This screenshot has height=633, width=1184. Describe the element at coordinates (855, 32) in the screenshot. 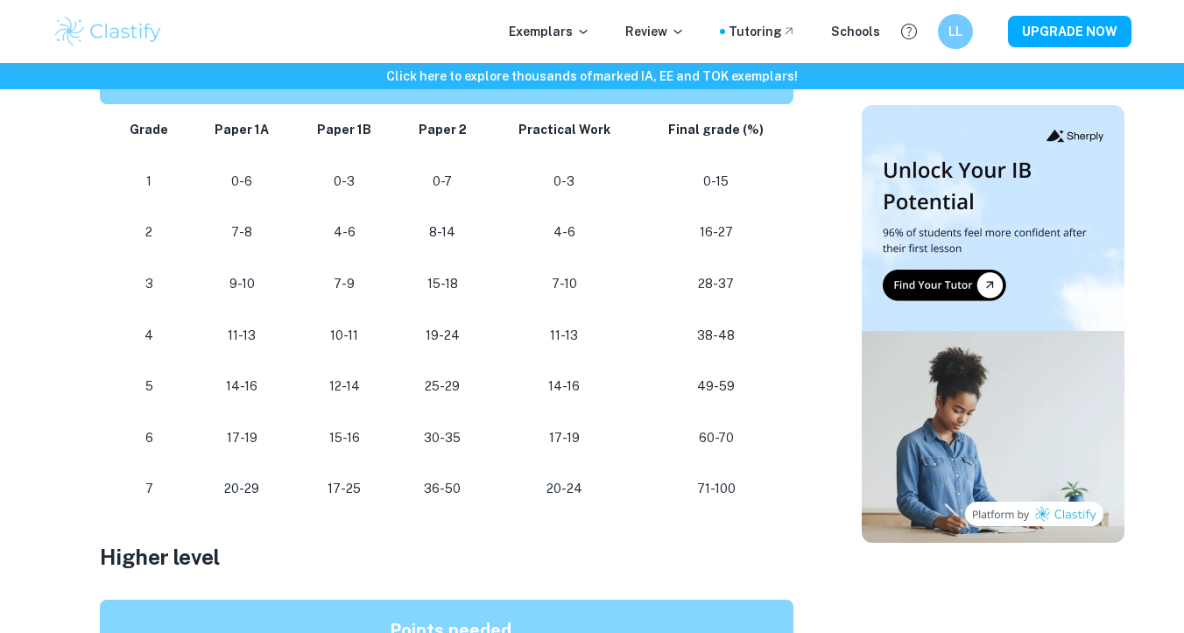

I see `a: Schools` at that location.